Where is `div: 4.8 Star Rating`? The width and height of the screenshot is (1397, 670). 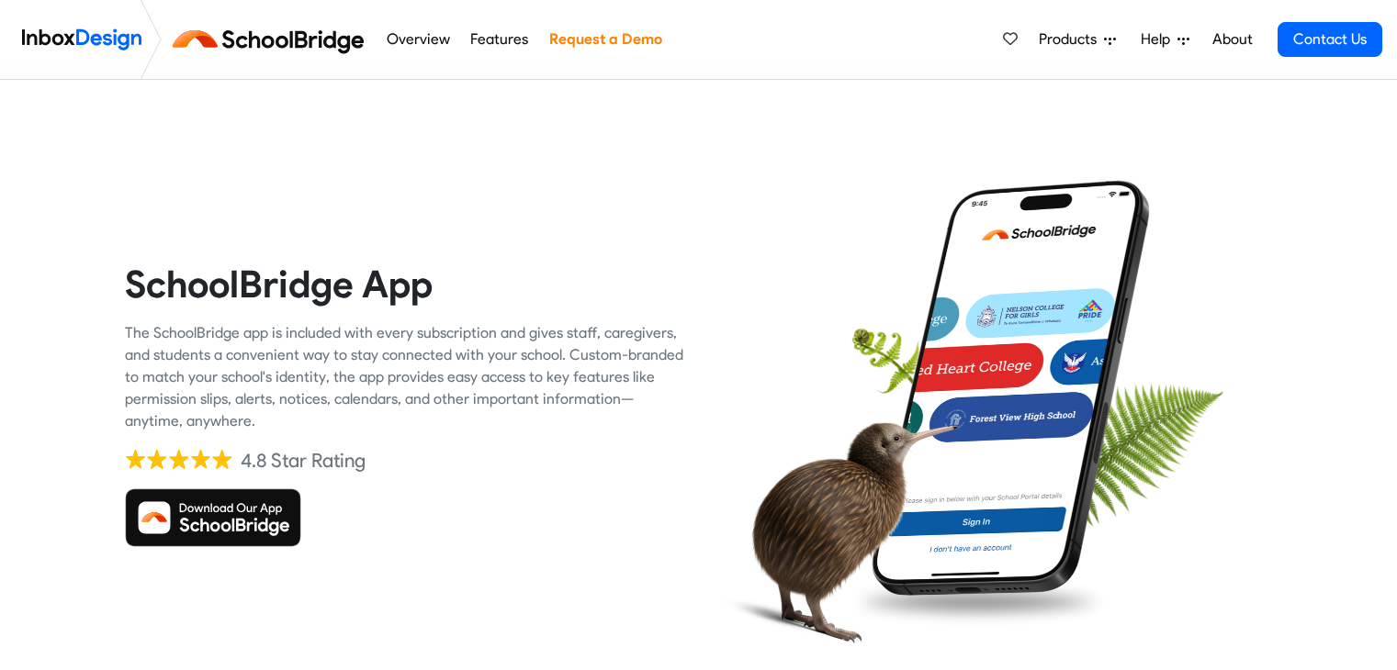
div: 4.8 Star Rating is located at coordinates (303, 461).